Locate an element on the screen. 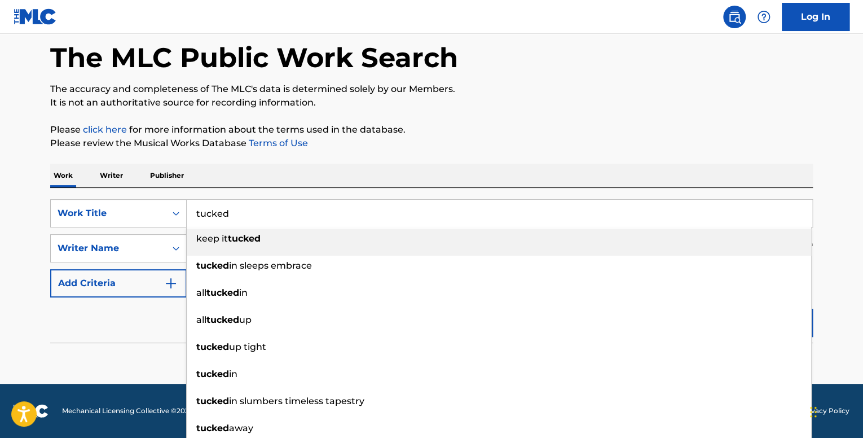  img: 9d2ae6d4665cec9f34b9.svg is located at coordinates (171, 283).